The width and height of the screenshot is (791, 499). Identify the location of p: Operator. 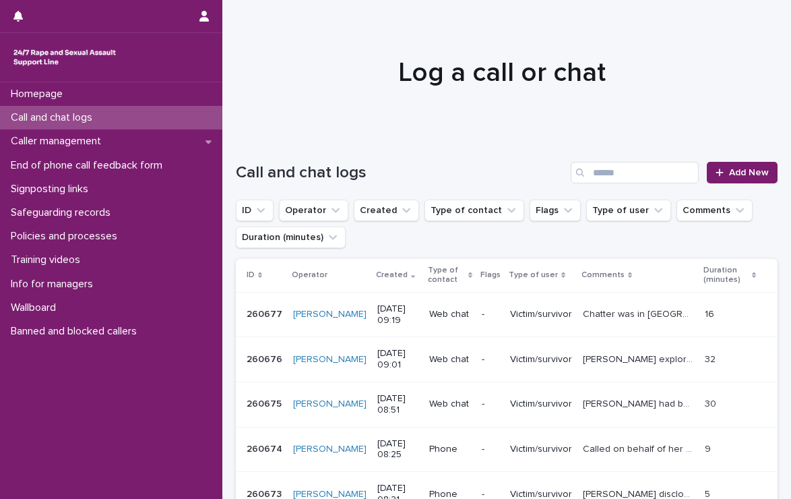
(309, 275).